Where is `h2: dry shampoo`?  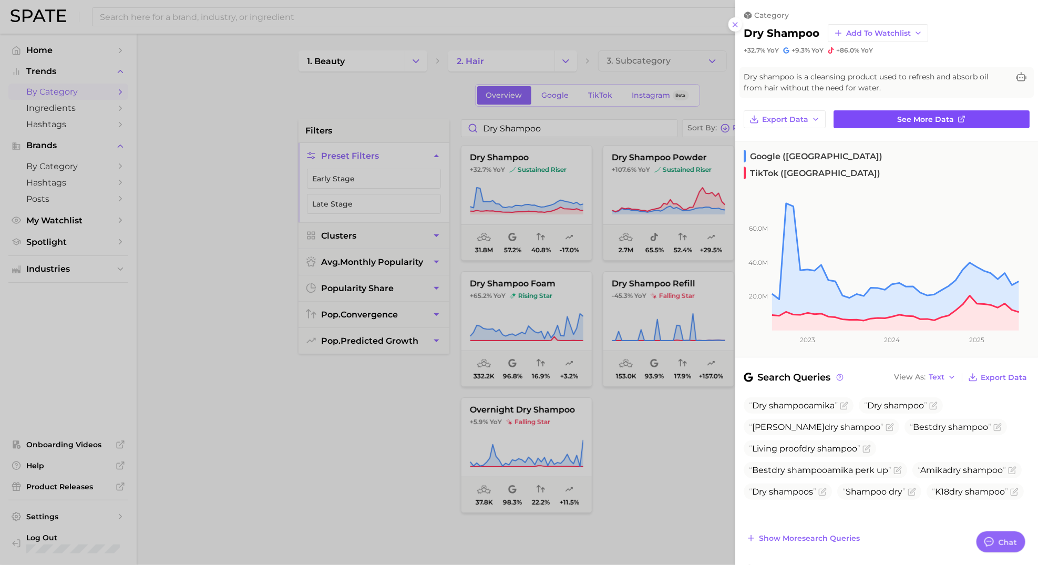 h2: dry shampoo is located at coordinates (782, 33).